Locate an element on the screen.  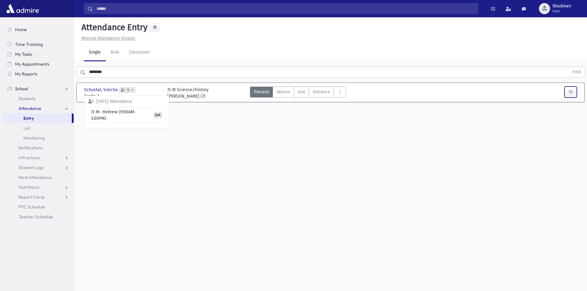
a: PTC Schedule is located at coordinates (38, 207).